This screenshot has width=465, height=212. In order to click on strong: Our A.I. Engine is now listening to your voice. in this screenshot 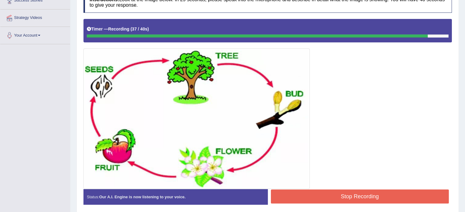, I will do `click(142, 197)`.